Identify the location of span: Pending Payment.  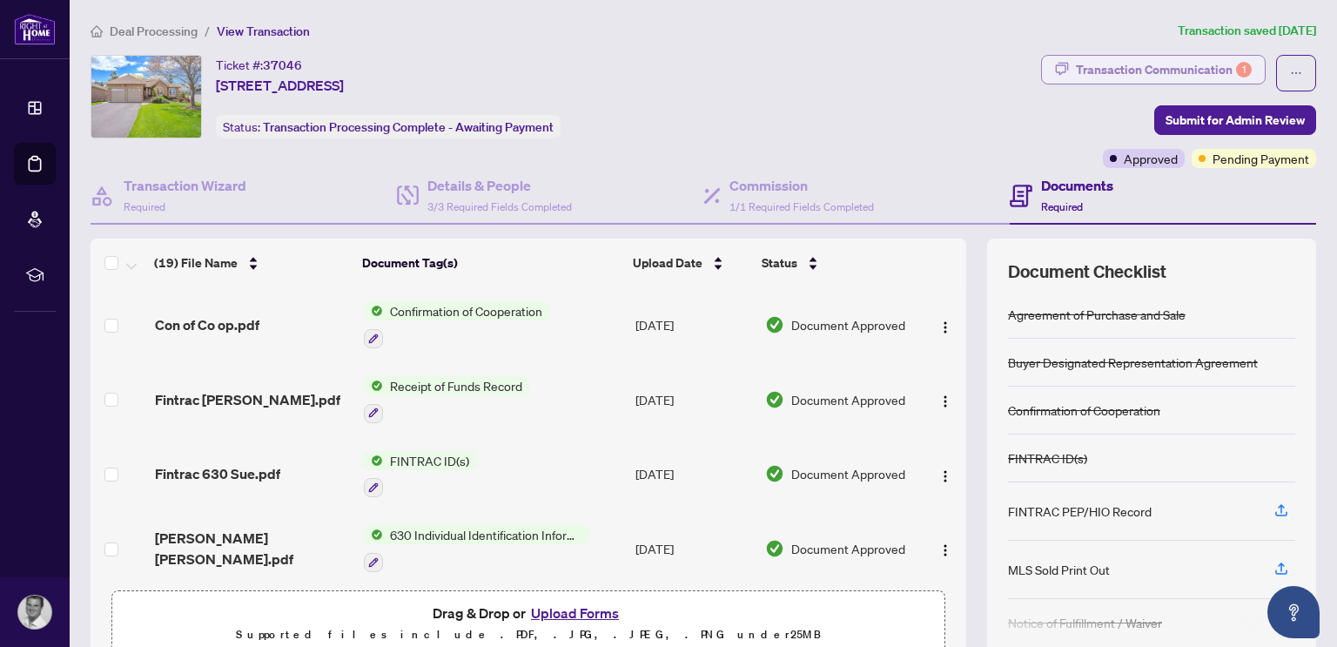
(1260, 158).